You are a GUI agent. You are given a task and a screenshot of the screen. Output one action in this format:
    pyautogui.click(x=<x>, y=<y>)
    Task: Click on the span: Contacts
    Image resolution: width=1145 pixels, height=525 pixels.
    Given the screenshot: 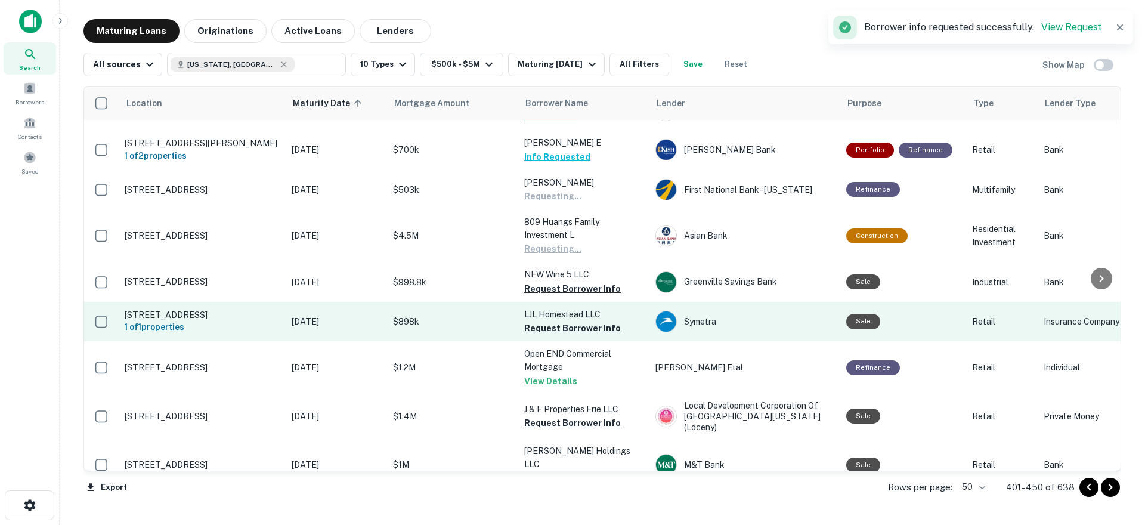 What is the action you would take?
    pyautogui.click(x=30, y=137)
    